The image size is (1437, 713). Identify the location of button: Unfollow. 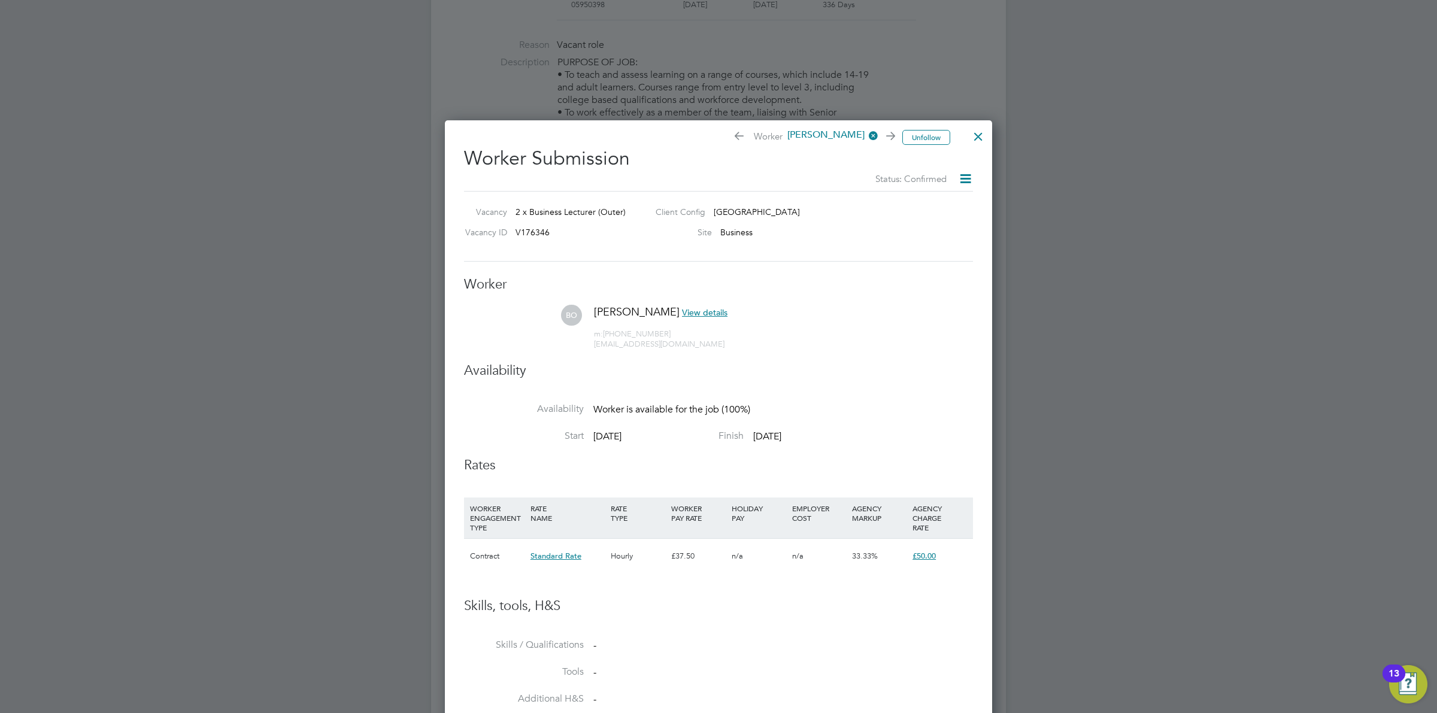
(926, 138).